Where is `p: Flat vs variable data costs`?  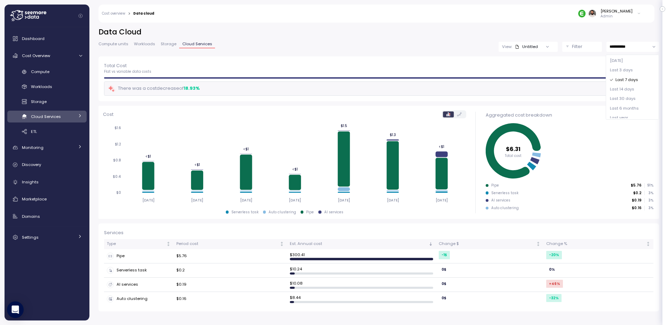 p: Flat vs variable data costs is located at coordinates (128, 72).